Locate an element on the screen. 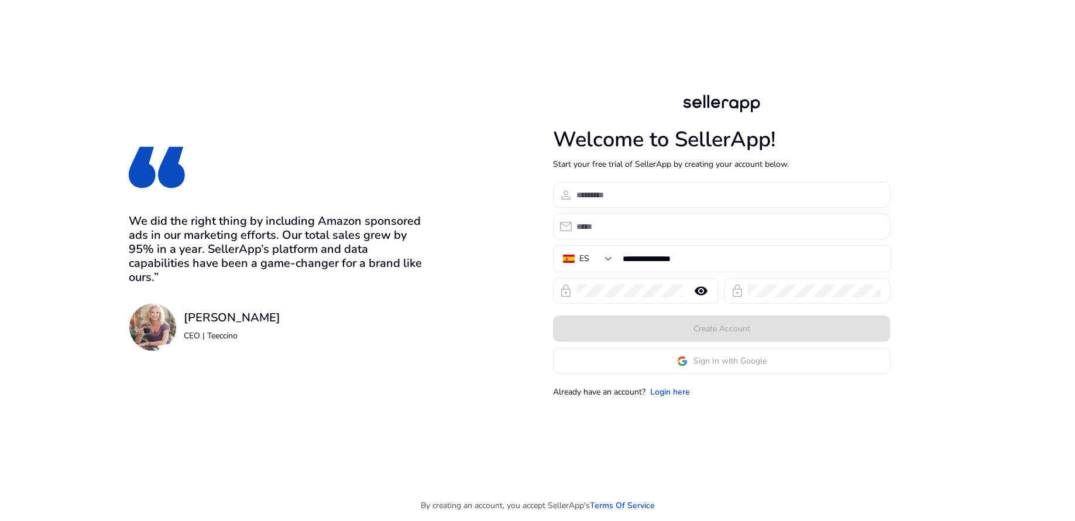  p: Already have an account? is located at coordinates (599, 391).